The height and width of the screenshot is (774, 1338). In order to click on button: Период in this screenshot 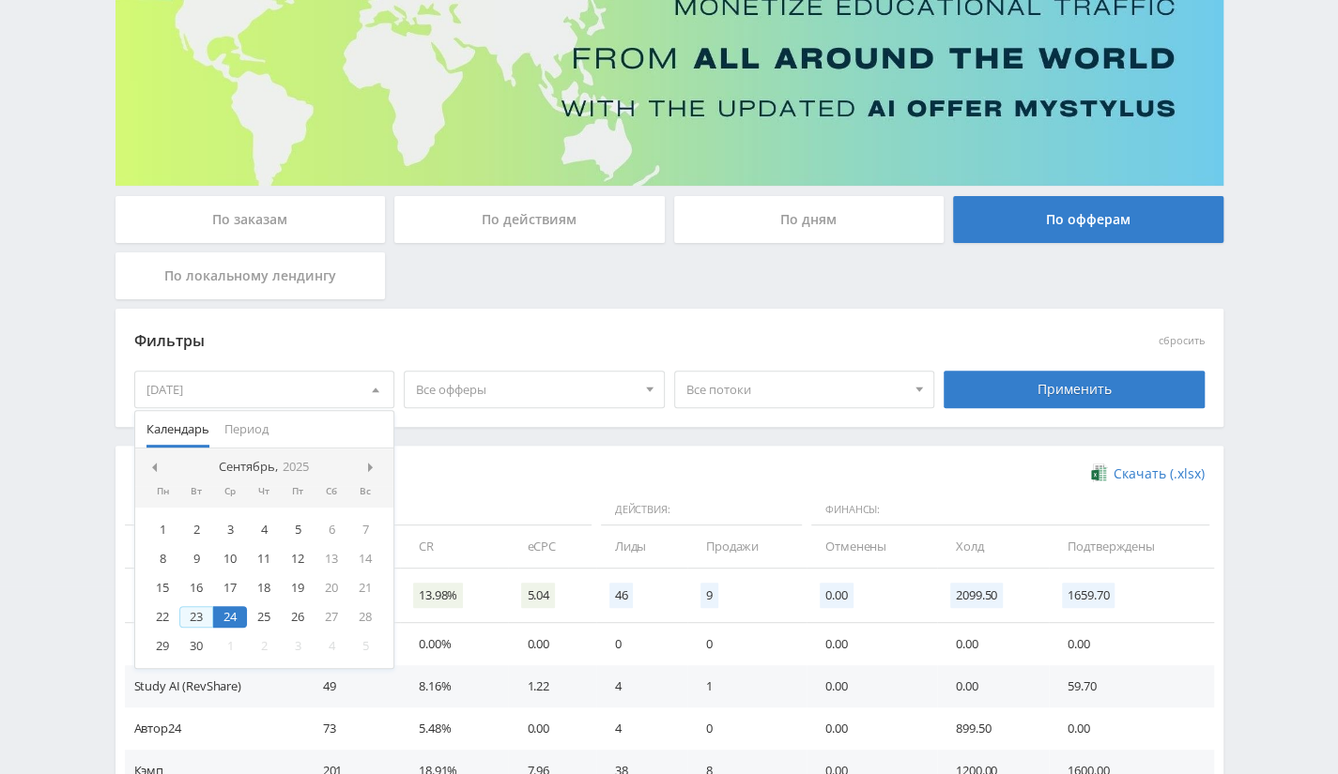, I will do `click(246, 429)`.